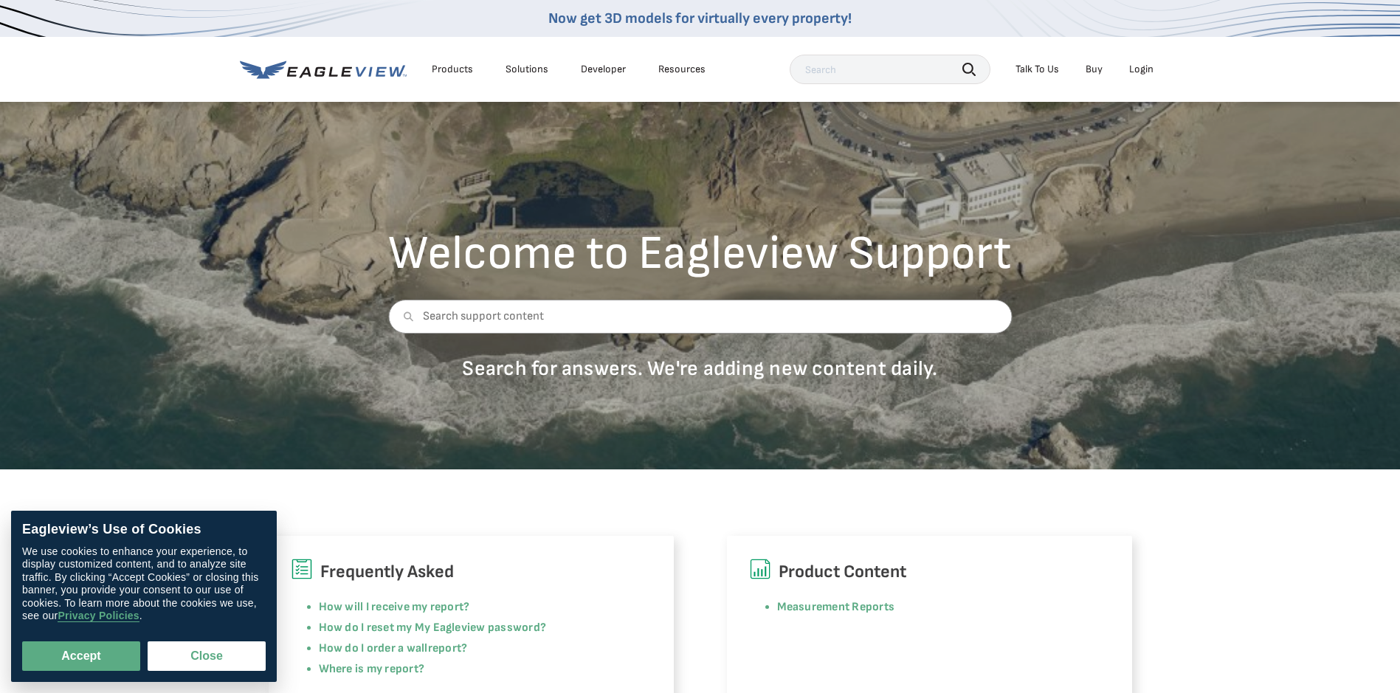  I want to click on p: Search for answers. We're adding new content daily., so click(700, 368).